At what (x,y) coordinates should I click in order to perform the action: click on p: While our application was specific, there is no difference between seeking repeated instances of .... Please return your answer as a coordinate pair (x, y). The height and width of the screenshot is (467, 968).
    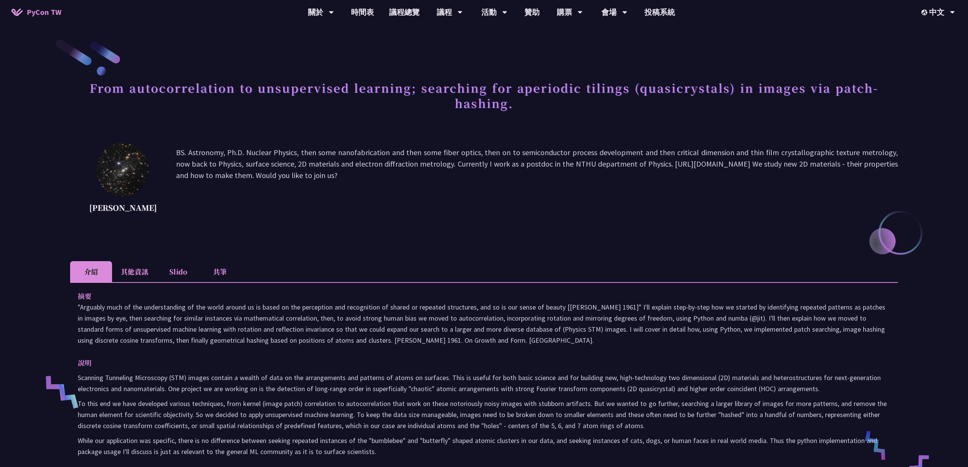
    Looking at the image, I should click on (484, 446).